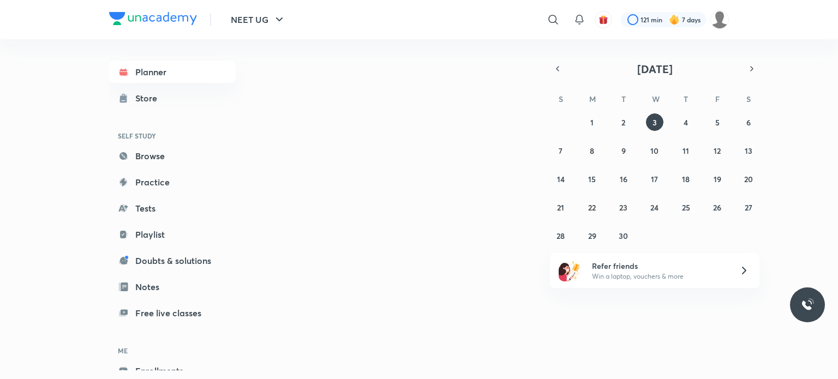  Describe the element at coordinates (686, 151) in the screenshot. I see `abbr: September 11, 2025` at that location.